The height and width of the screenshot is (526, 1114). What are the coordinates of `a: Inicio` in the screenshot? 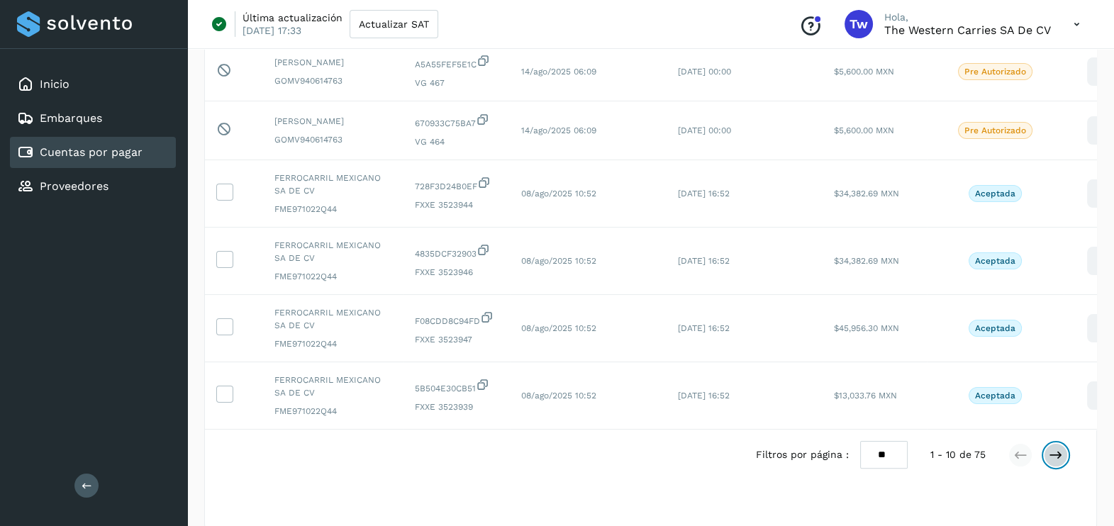 It's located at (55, 84).